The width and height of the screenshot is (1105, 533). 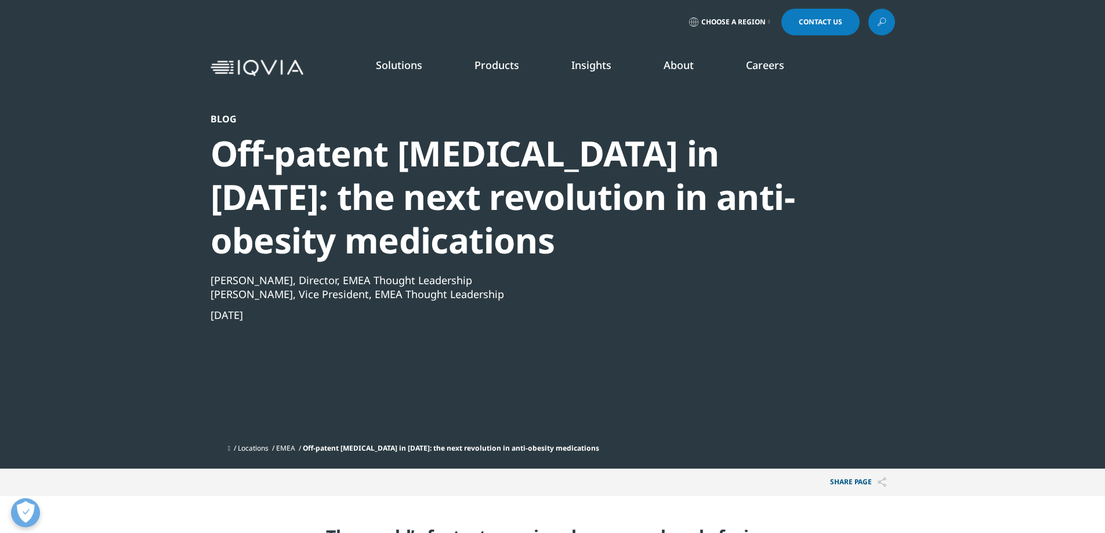 What do you see at coordinates (679, 65) in the screenshot?
I see `a: About` at bounding box center [679, 65].